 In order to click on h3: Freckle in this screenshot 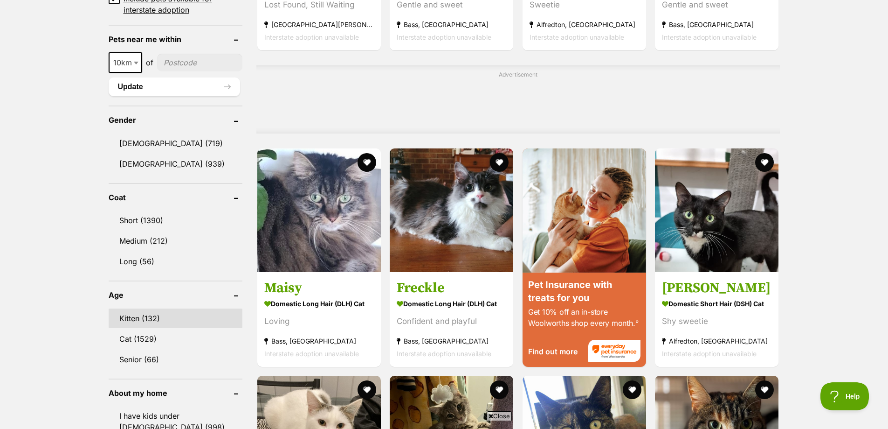, I will do `click(451, 288)`.